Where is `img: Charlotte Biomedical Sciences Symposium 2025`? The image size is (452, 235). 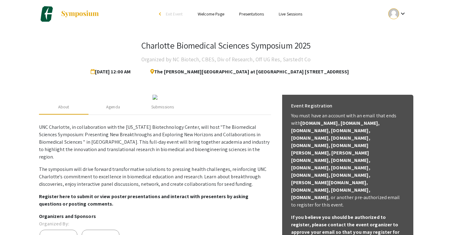 img: Charlotte Biomedical Sciences Symposium 2025 is located at coordinates (47, 14).